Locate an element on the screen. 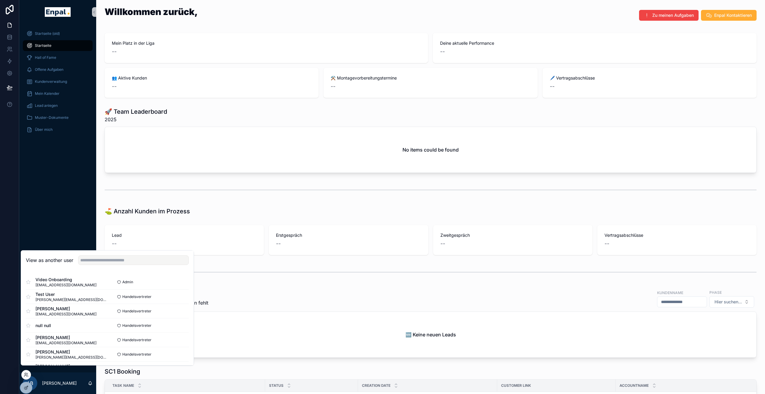  a: Über mich is located at coordinates (58, 130).